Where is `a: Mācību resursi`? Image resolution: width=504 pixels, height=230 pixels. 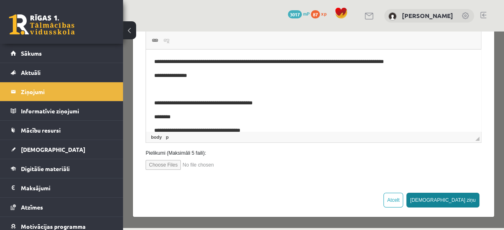
a: Mācību resursi is located at coordinates (61, 130).